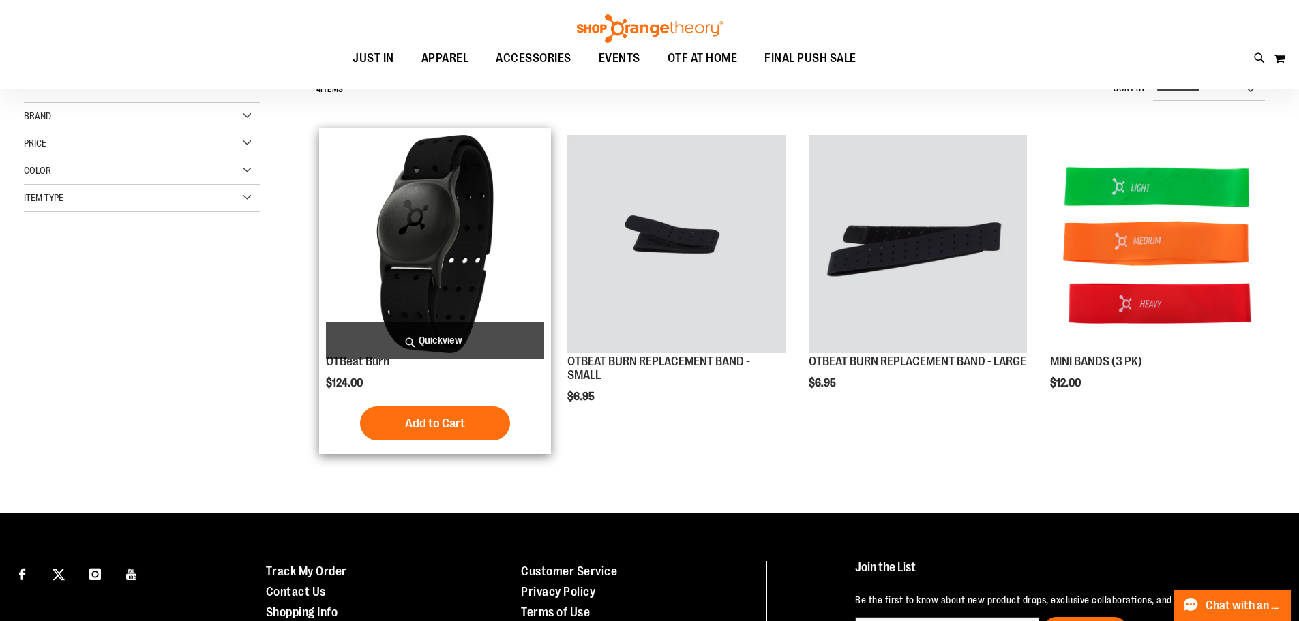 This screenshot has height=621, width=1299. What do you see at coordinates (1061, 573) in the screenshot?
I see `h4: Join the List` at bounding box center [1061, 573].